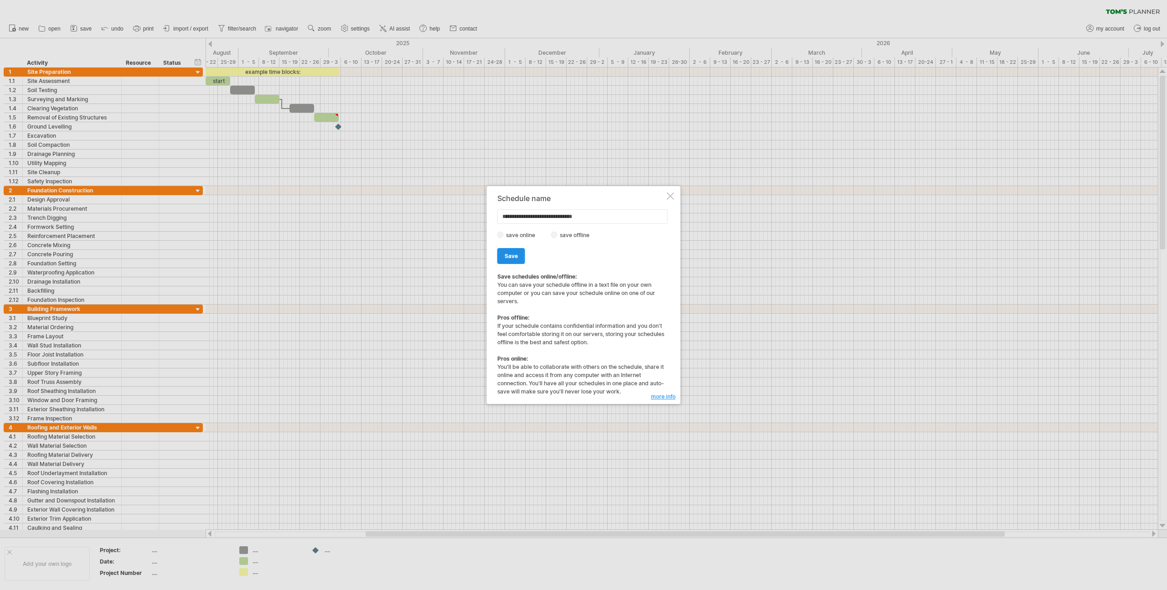 This screenshot has width=1167, height=590. Describe the element at coordinates (513, 358) in the screenshot. I see `strong: Pros online:` at that location.